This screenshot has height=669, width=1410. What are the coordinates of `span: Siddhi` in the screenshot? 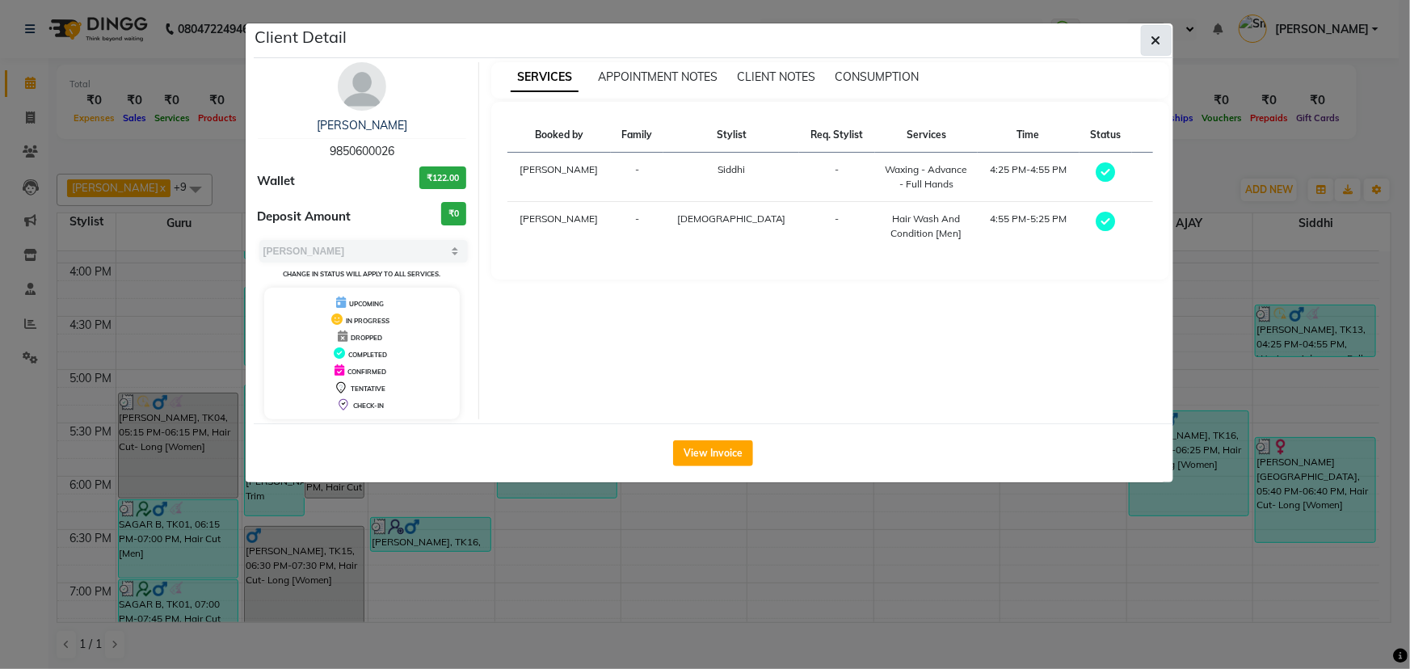 It's located at (731, 169).